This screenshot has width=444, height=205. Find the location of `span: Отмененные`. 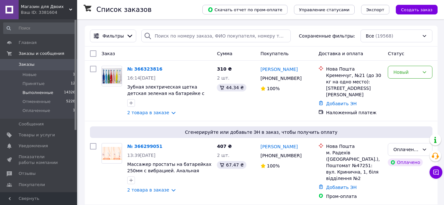

span: Отмененные is located at coordinates (36, 102).